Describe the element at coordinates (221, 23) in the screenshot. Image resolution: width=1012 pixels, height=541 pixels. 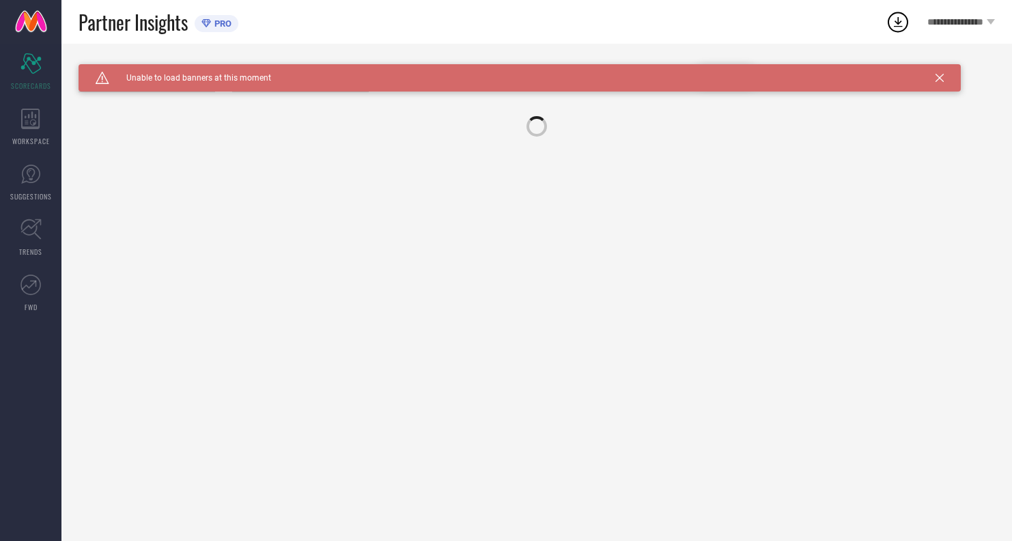
I see `span: PRO` at that location.